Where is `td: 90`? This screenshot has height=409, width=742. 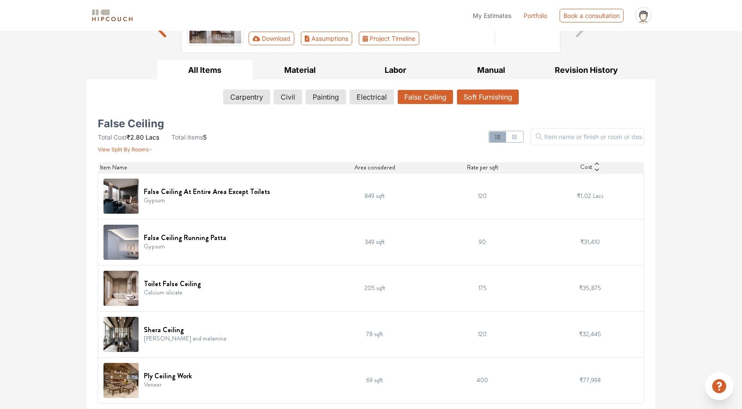
td: 90 is located at coordinates (482, 242).